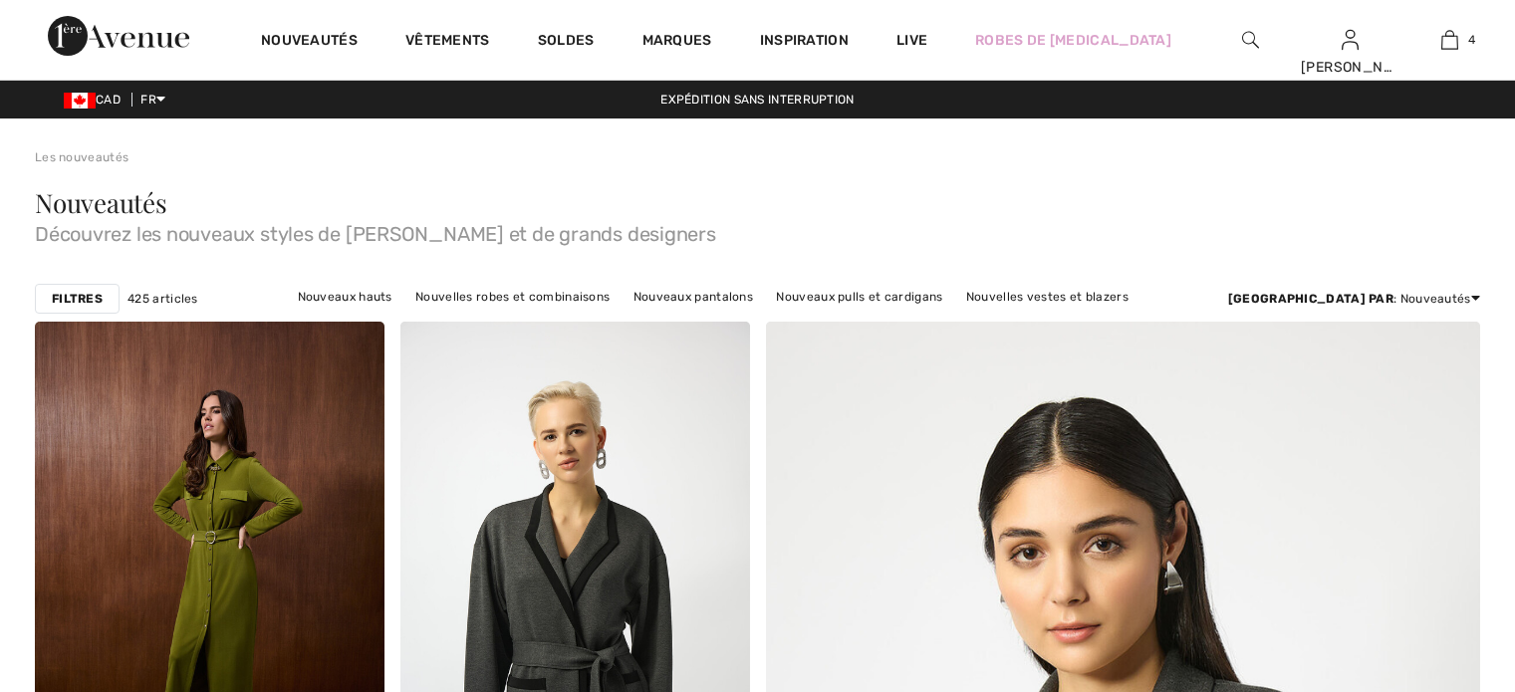 This screenshot has width=1515, height=692. Describe the element at coordinates (912, 40) in the screenshot. I see `a: Live` at that location.